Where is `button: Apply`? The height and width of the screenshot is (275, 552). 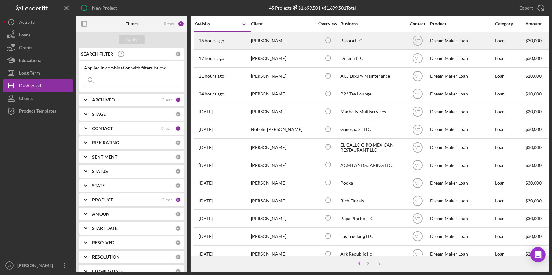 button: Apply is located at coordinates (132, 40).